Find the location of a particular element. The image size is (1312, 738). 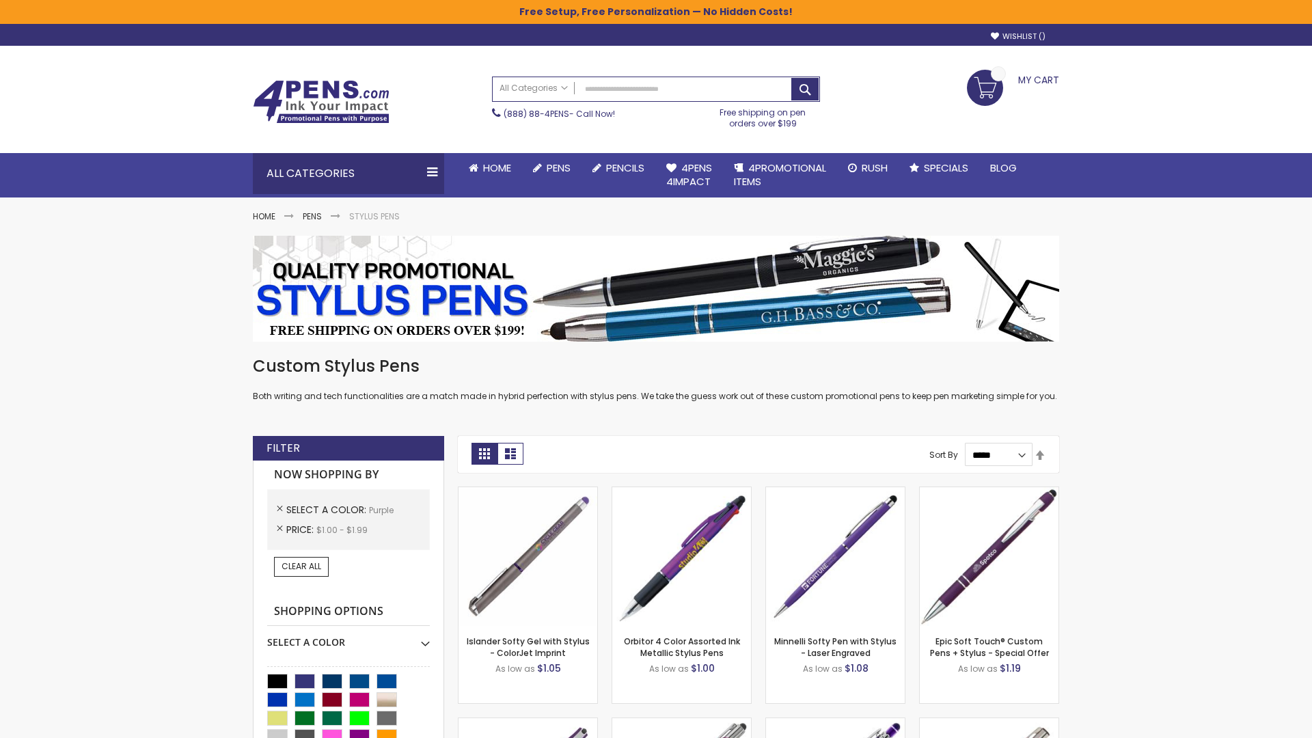

div: Select A Color is located at coordinates (348, 638).